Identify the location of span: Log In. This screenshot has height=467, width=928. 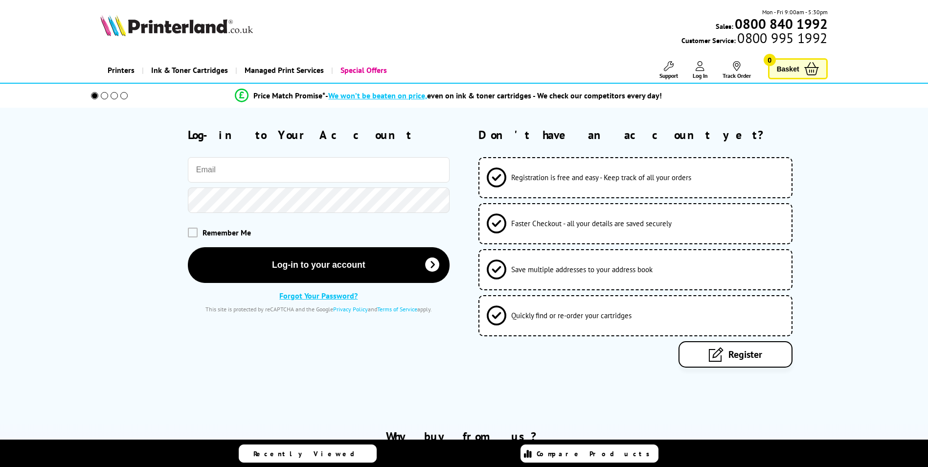
(700, 75).